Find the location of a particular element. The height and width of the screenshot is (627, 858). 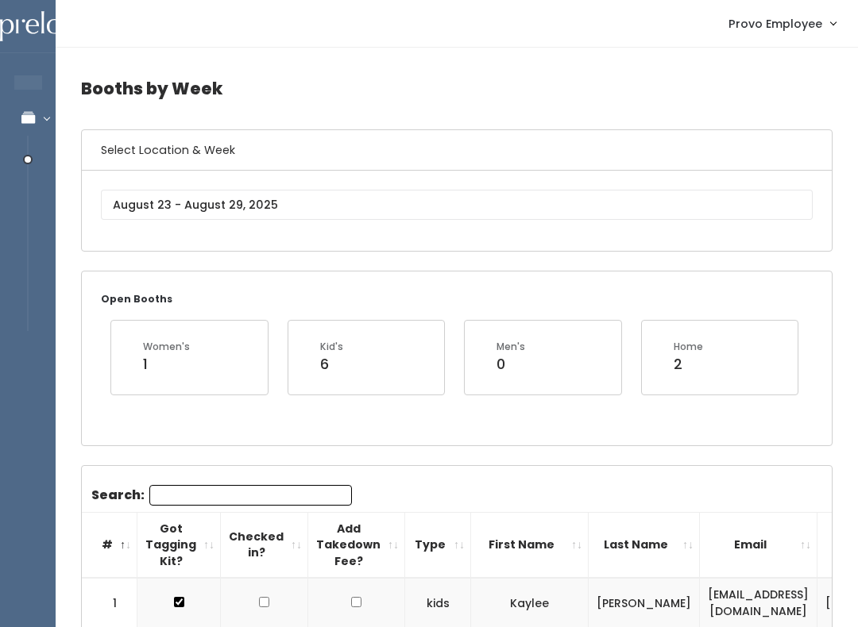

th: Got Tagging Kit?: activate to sort column ascending is located at coordinates (179, 545).